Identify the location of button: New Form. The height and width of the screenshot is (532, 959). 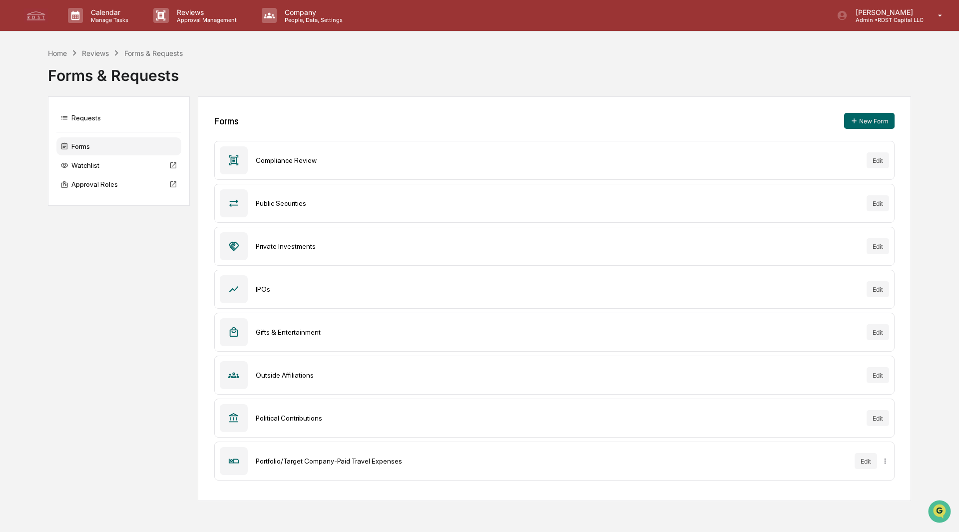
(869, 121).